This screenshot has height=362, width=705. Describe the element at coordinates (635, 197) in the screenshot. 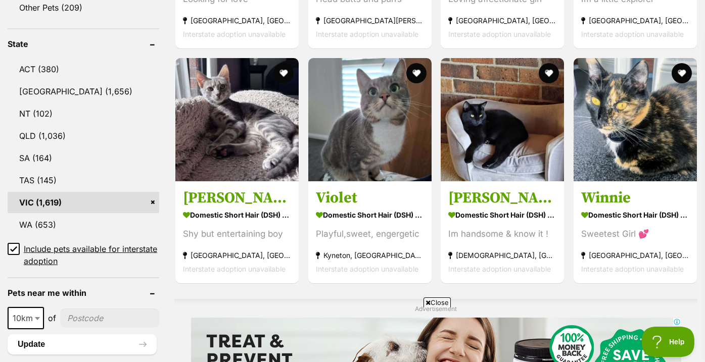

I see `h3: Winnie` at that location.